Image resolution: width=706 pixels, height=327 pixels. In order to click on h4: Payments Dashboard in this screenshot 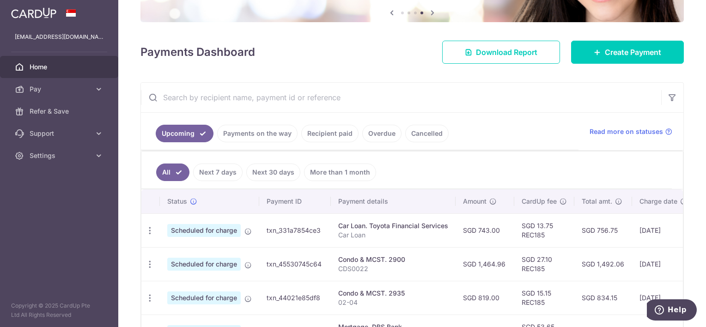, I will do `click(198, 52)`.